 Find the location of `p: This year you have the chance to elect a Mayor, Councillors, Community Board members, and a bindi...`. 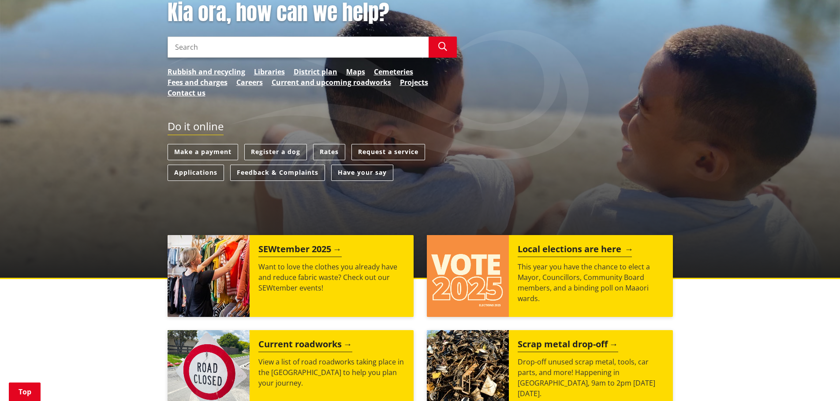

p: This year you have the chance to elect a Mayor, Councillors, Community Board members, and a bindi... is located at coordinates (591, 283).